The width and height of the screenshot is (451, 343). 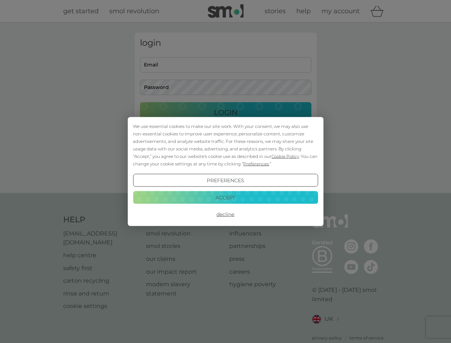 I want to click on span: Preferences, so click(x=256, y=164).